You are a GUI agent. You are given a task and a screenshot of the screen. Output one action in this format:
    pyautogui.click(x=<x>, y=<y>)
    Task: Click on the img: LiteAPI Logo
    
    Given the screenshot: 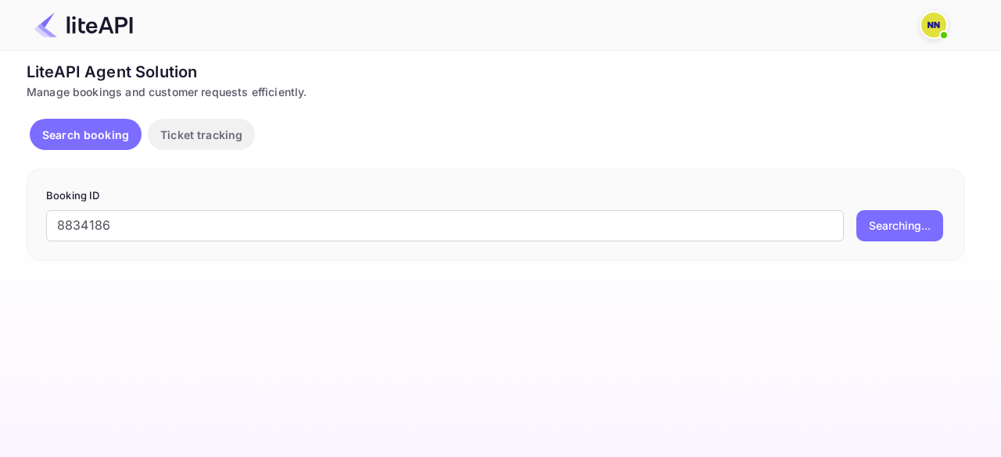 What is the action you would take?
    pyautogui.click(x=84, y=25)
    